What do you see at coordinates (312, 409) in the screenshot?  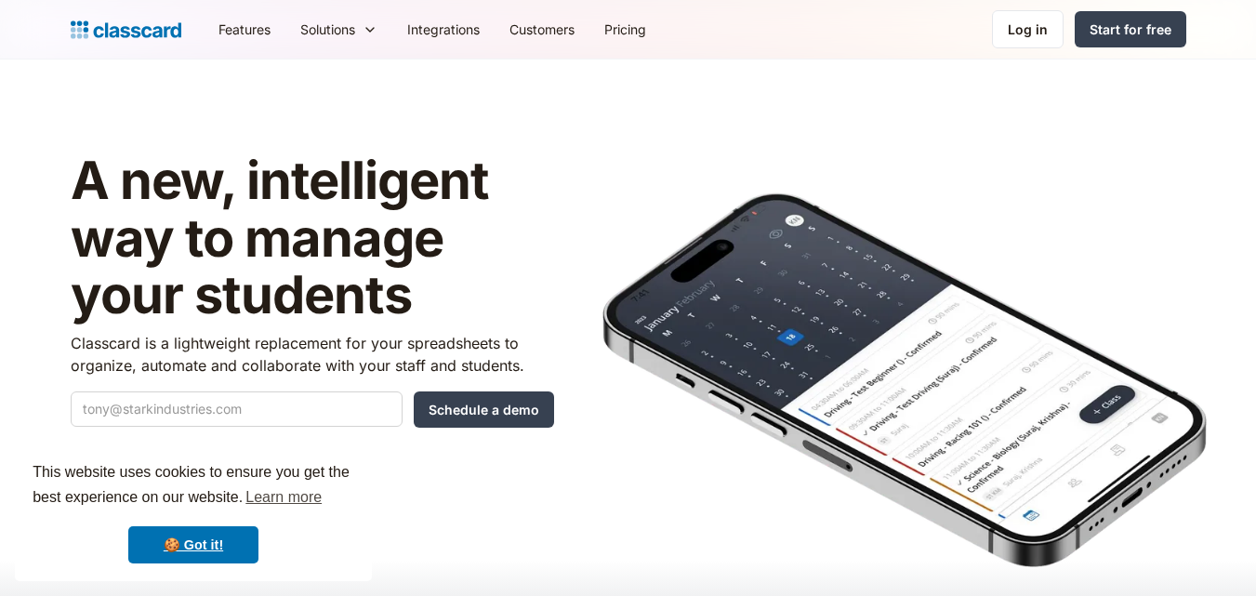 I see `form: Quick Demo Form` at bounding box center [312, 409].